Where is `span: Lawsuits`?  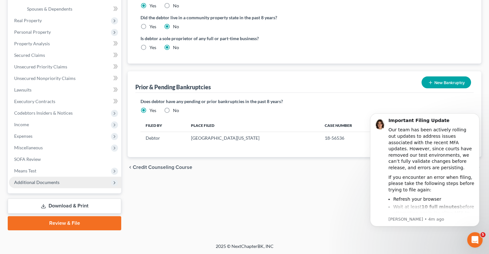
span: Lawsuits is located at coordinates (23, 90).